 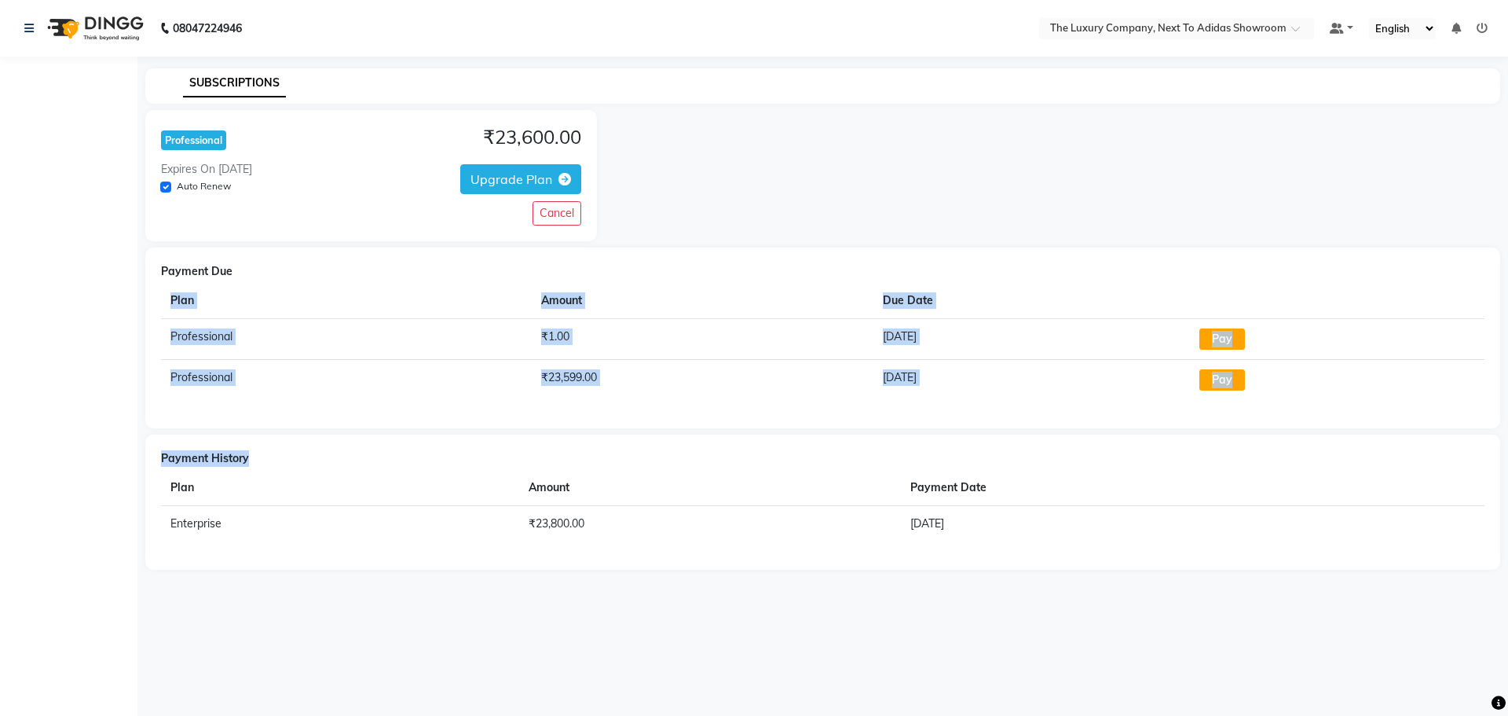 What do you see at coordinates (511, 179) in the screenshot?
I see `span: Upgrade Plan` at bounding box center [511, 179].